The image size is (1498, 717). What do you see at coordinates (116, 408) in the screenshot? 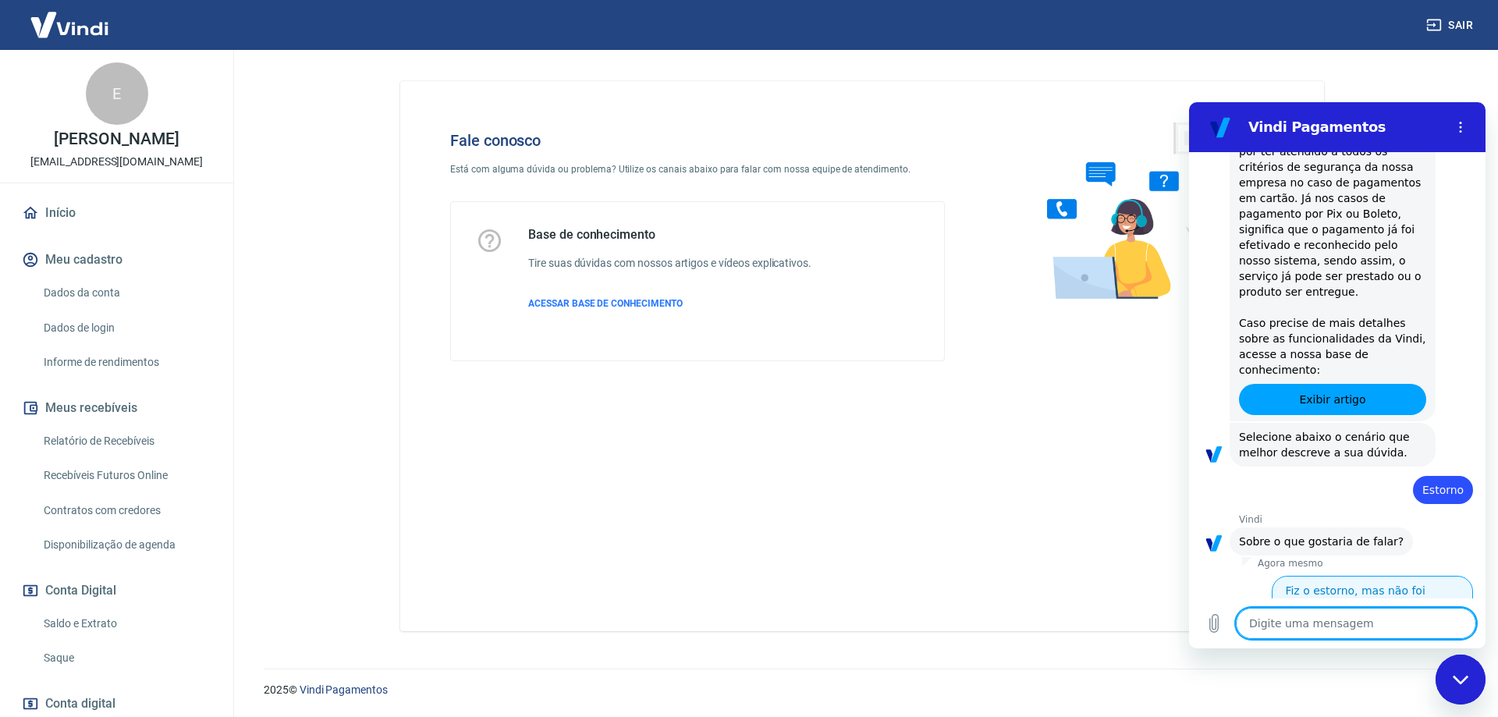
I see `button: Meus recebíveis` at bounding box center [116, 408].